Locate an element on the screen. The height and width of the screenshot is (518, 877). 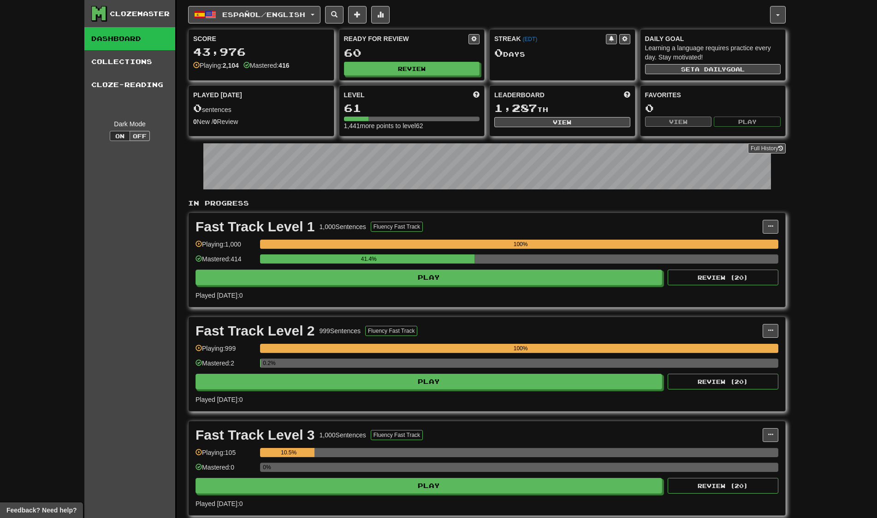
button: Off is located at coordinates (140, 136).